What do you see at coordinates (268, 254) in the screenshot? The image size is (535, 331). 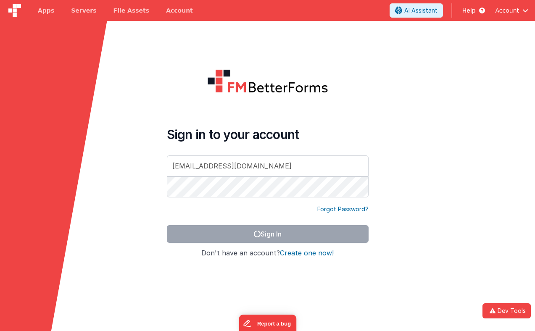 I see `h4: Don't have an account?` at bounding box center [268, 254].